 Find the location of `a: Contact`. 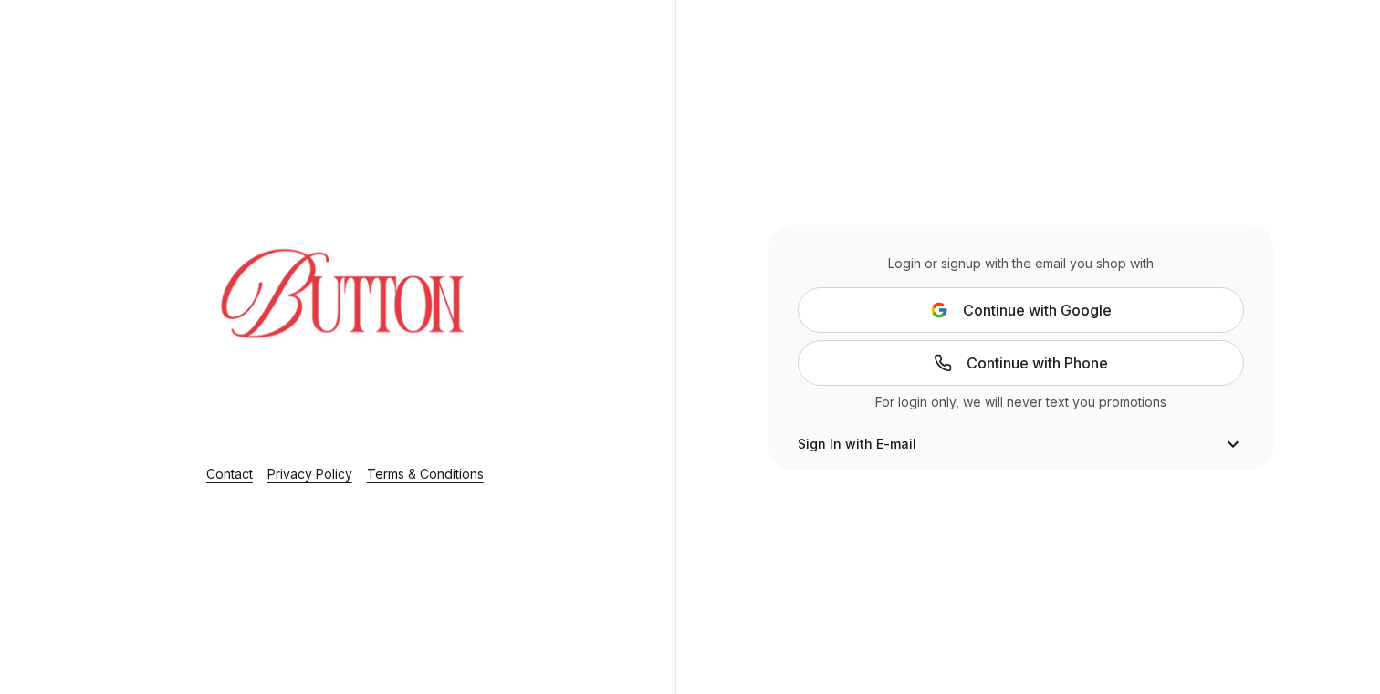

a: Contact is located at coordinates (229, 474).